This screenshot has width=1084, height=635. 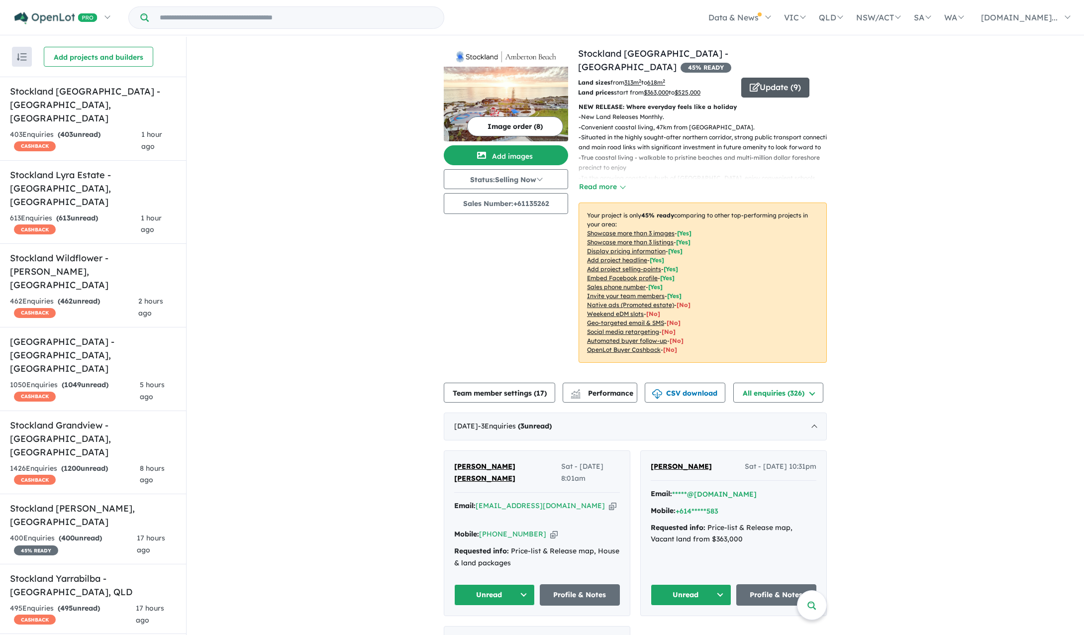 I want to click on strong: Email:, so click(x=661, y=494).